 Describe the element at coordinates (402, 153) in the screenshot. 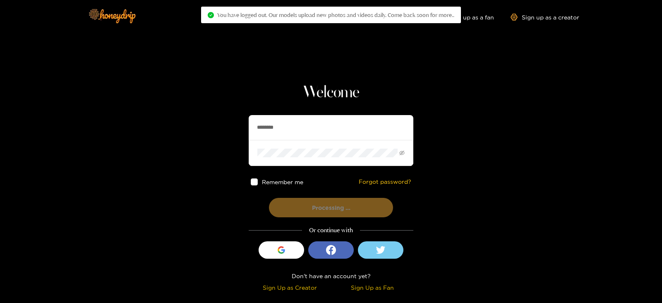

I see `span: eye-invisible` at that location.